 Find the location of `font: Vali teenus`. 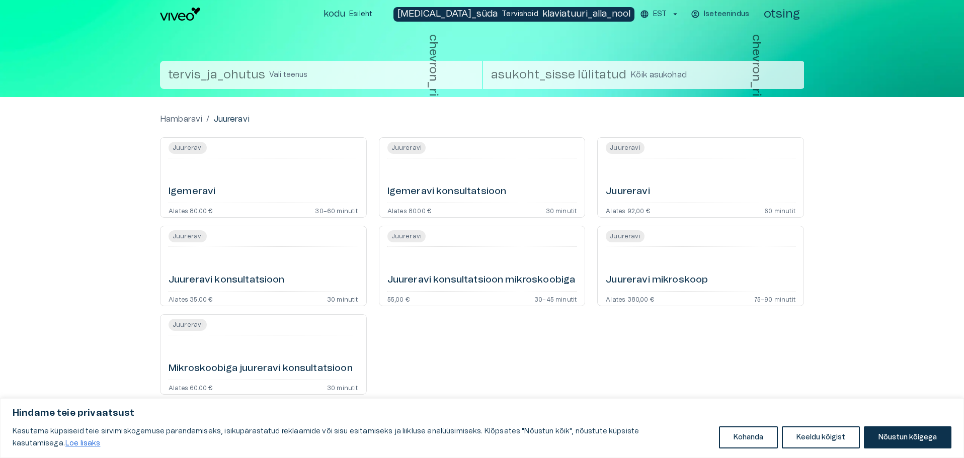

font: Vali teenus is located at coordinates (288, 75).